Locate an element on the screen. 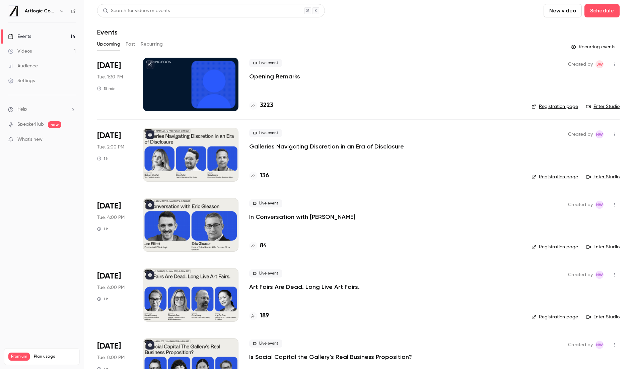 The image size is (633, 369). p: Art Fairs Are Dead. Long Live Art Fairs. is located at coordinates (305, 287).